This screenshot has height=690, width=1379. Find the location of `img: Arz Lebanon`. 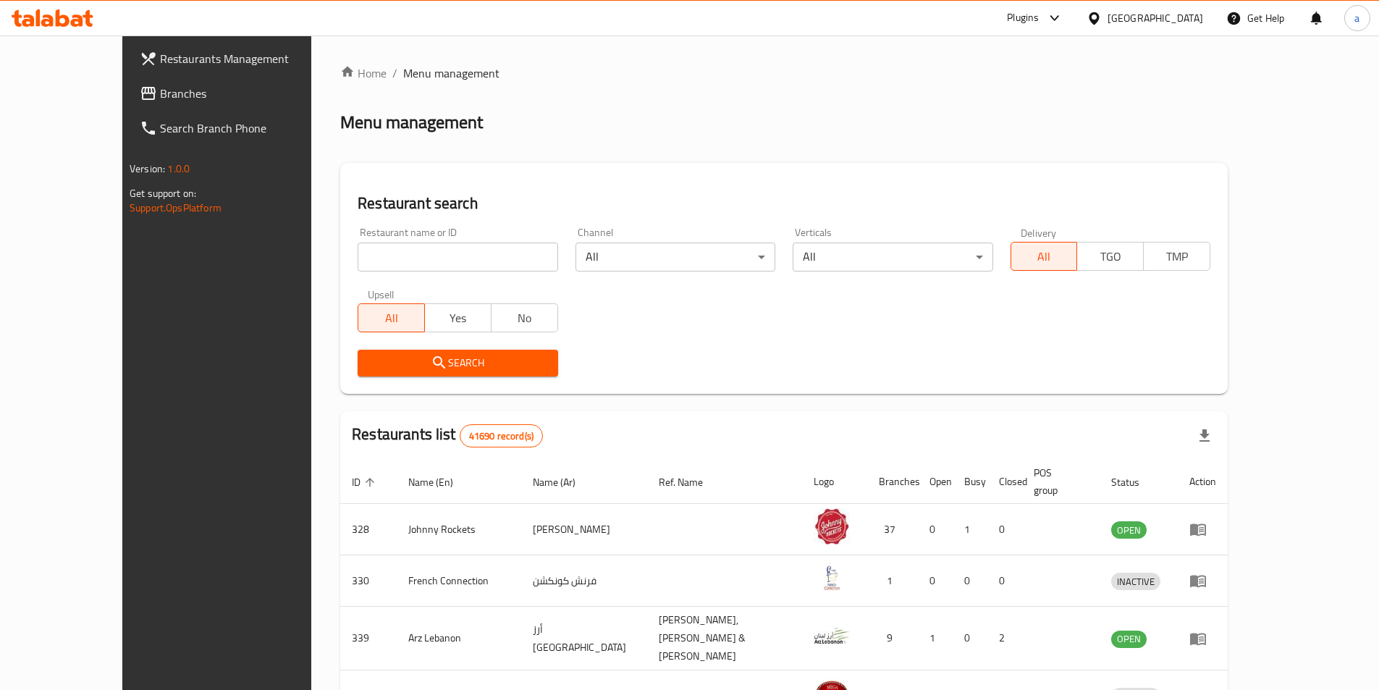

img: Arz Lebanon is located at coordinates (832, 636).